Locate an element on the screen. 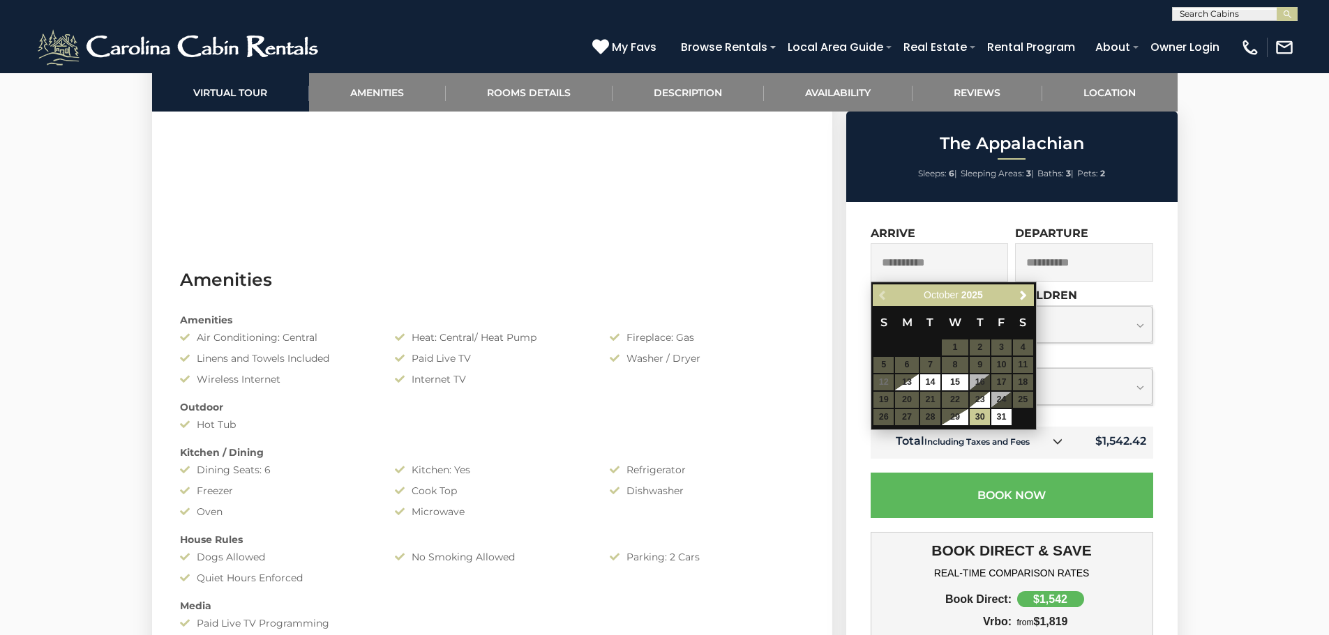  span: Saturday is located at coordinates (1023, 322).